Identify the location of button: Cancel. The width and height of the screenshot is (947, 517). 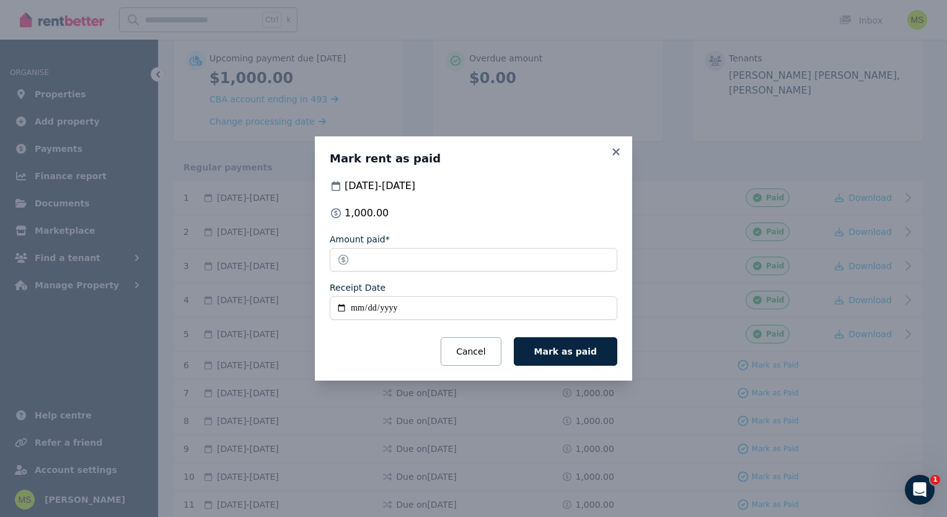
(471, 352).